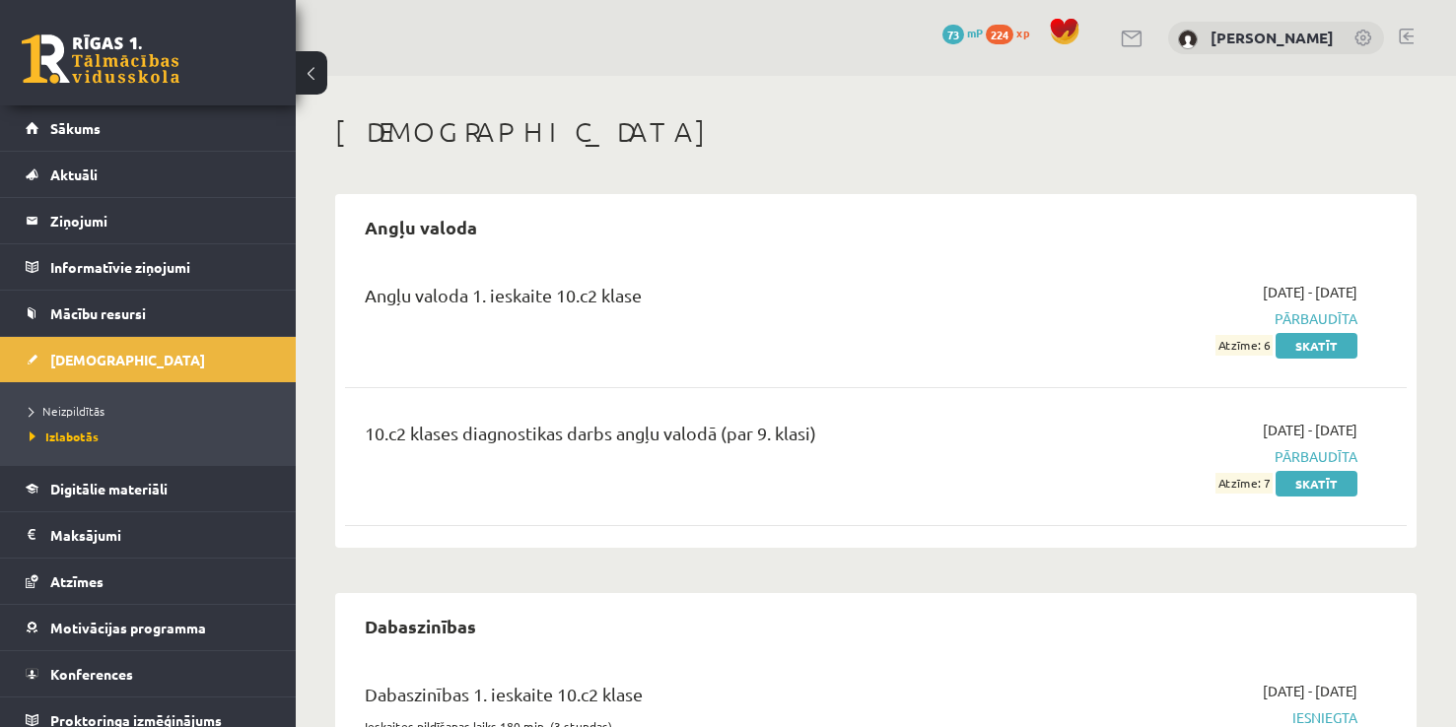  Describe the element at coordinates (148, 582) in the screenshot. I see `a: Atzīmes` at that location.